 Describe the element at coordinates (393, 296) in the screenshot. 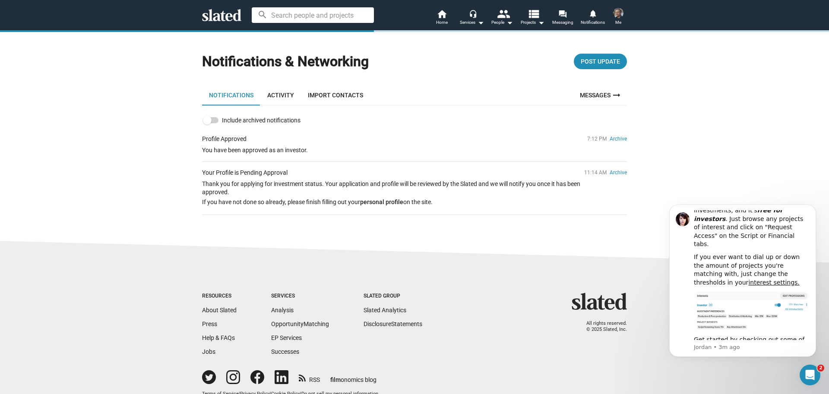

I see `div: Slated Group` at that location.